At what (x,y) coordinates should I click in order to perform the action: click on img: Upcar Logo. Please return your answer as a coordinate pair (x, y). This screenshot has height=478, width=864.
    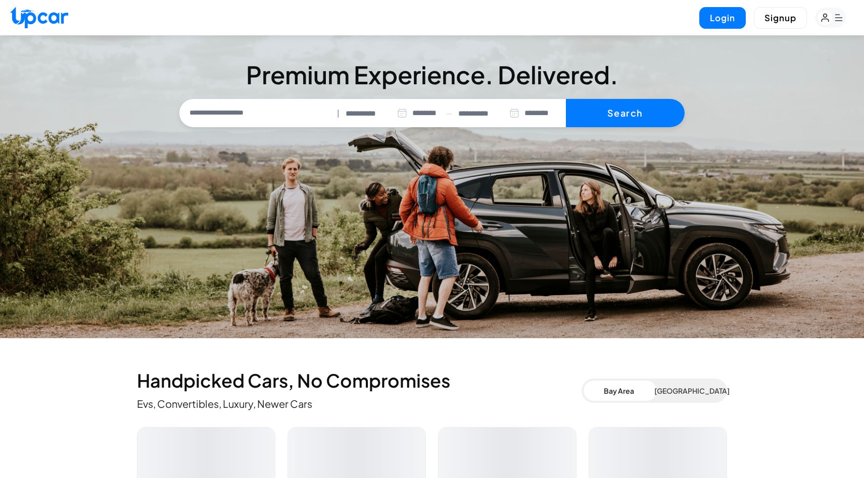
    Looking at the image, I should click on (39, 17).